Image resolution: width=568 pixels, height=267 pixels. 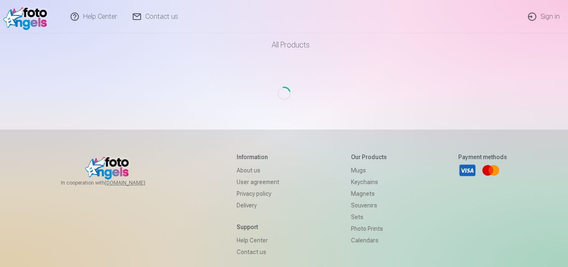 I want to click on a: Mugs, so click(x=369, y=171).